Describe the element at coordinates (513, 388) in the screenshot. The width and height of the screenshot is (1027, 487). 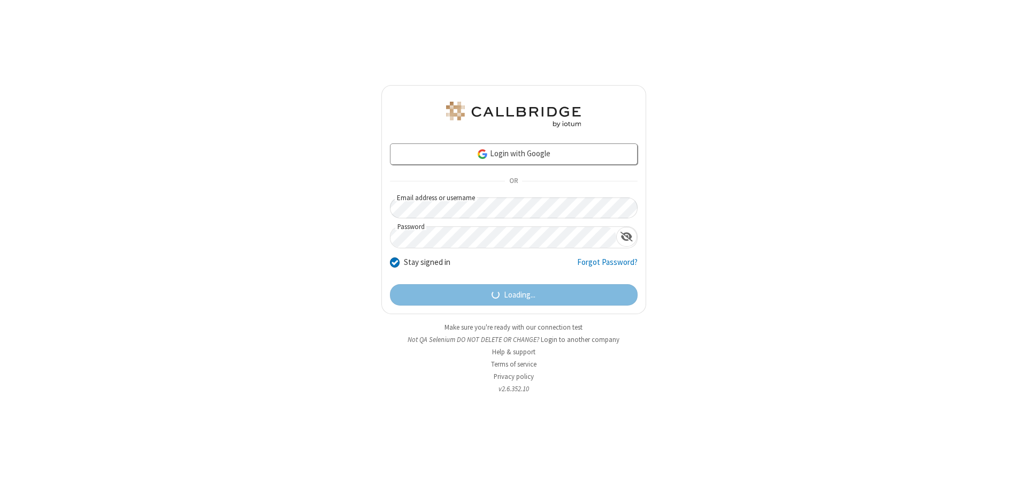
I see `li: v2.6.352.10` at that location.